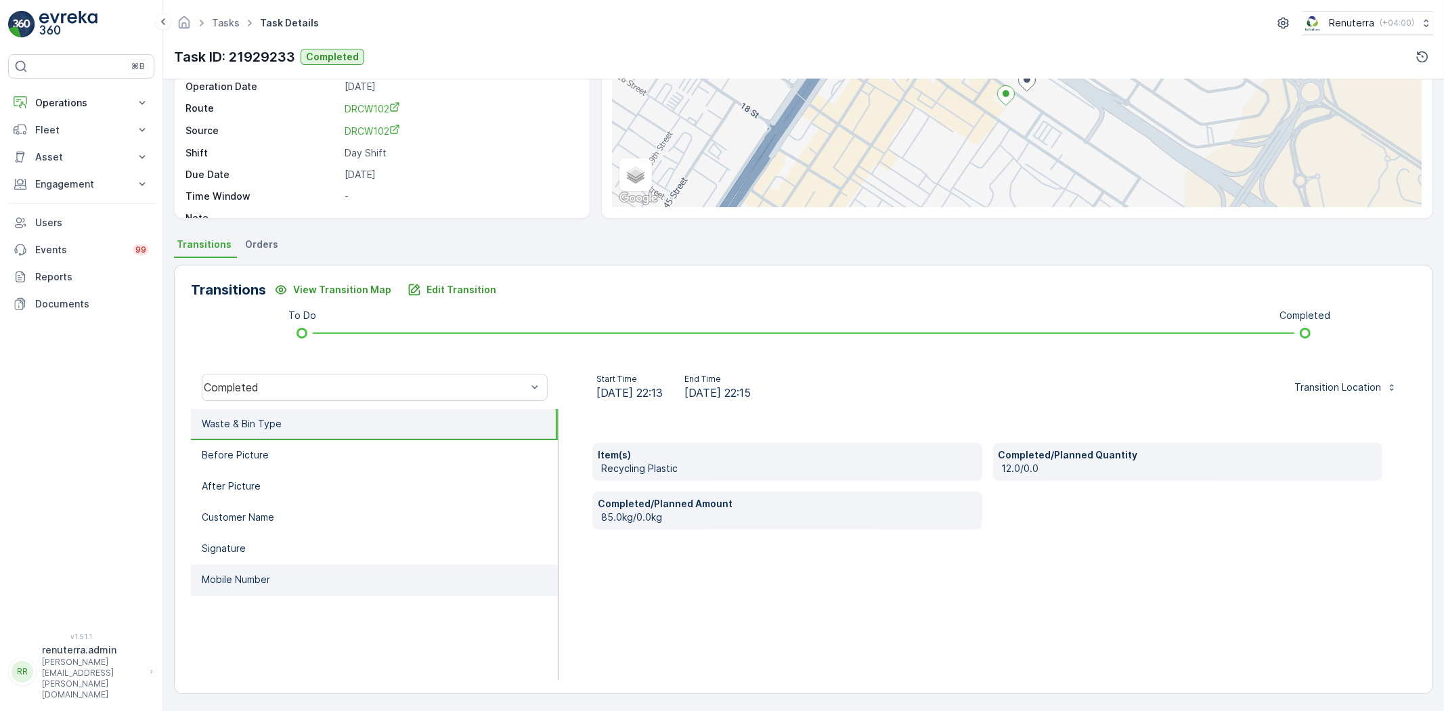  What do you see at coordinates (451, 290) in the screenshot?
I see `button: Edit Transition` at bounding box center [451, 290].